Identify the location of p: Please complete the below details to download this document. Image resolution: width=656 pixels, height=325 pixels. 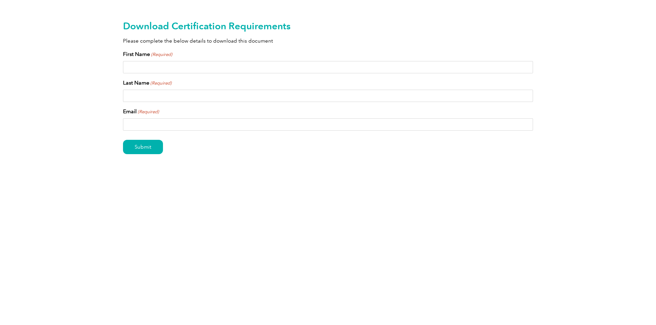
(328, 41).